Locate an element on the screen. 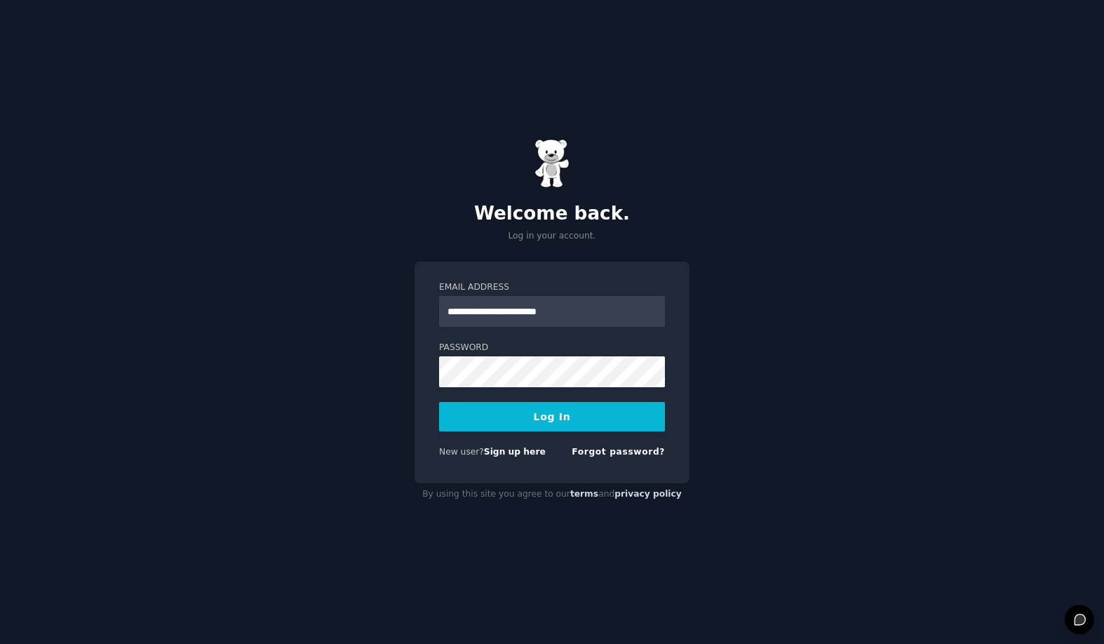 The image size is (1104, 644). a: Sign up here is located at coordinates (515, 452).